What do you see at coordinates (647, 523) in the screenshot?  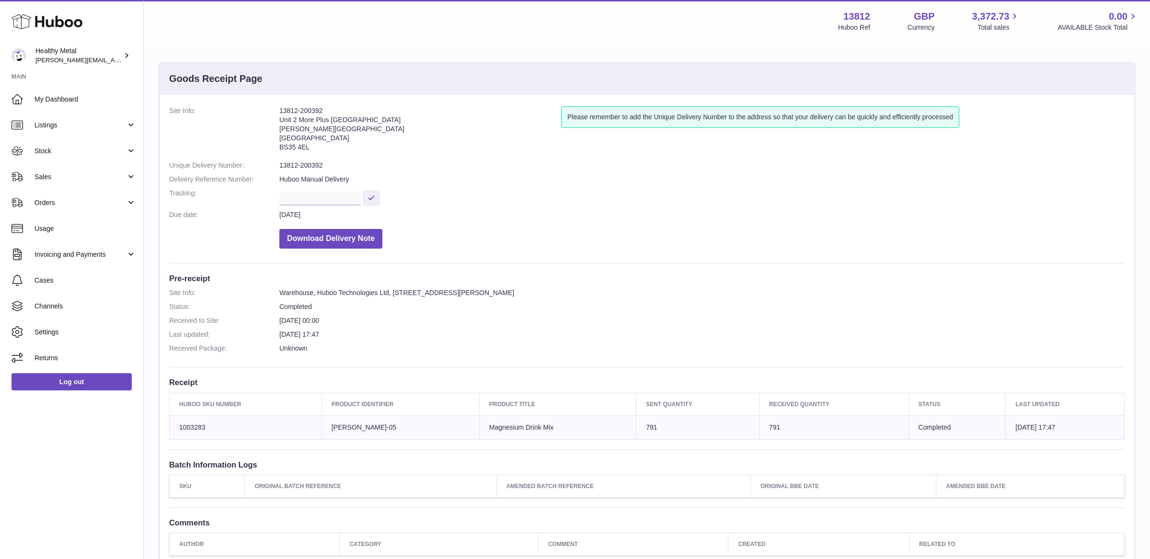 I see `h3: Comments` at bounding box center [647, 523].